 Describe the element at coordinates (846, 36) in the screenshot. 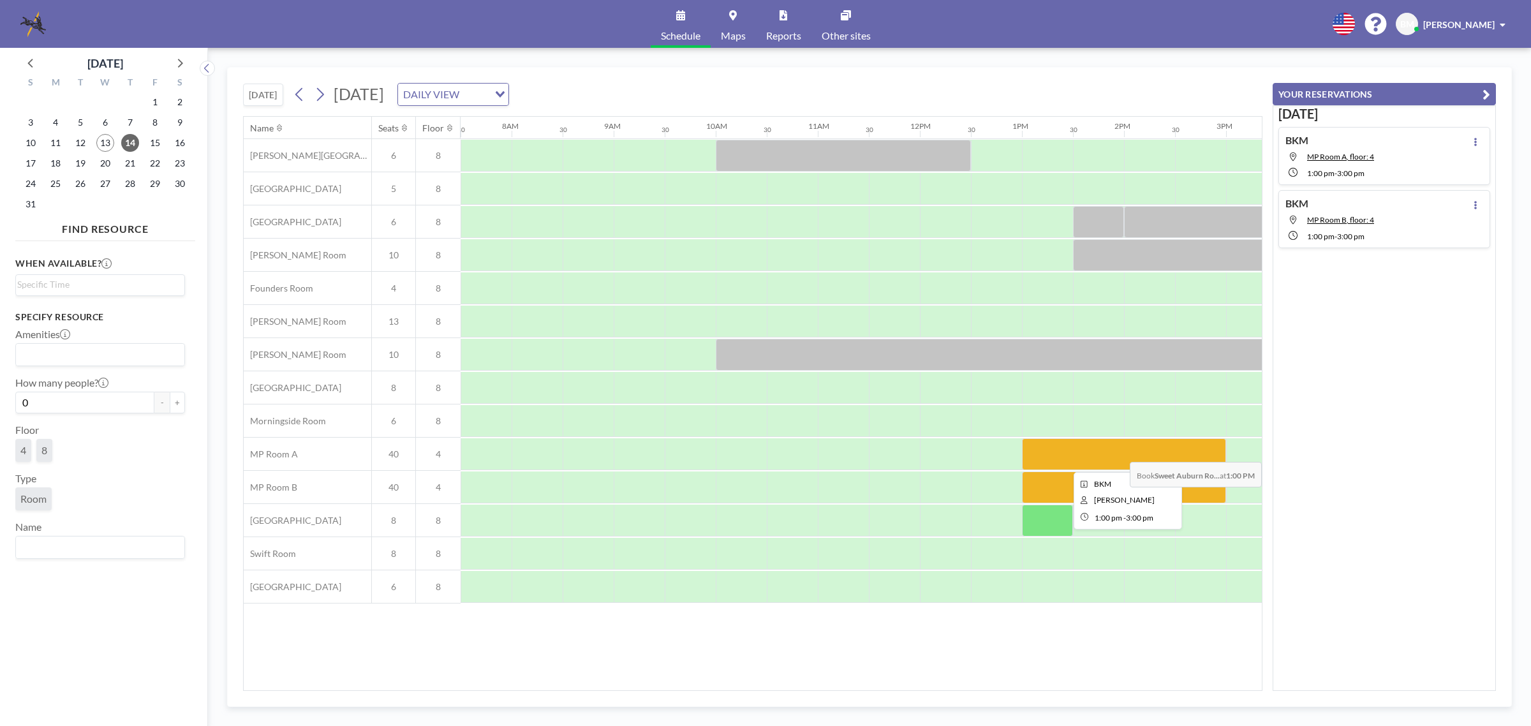

I see `span: Other sites` at that location.